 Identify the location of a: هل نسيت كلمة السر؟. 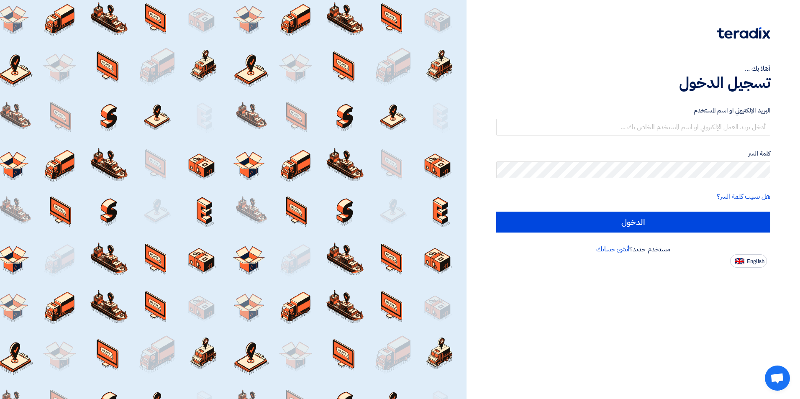
(744, 197).